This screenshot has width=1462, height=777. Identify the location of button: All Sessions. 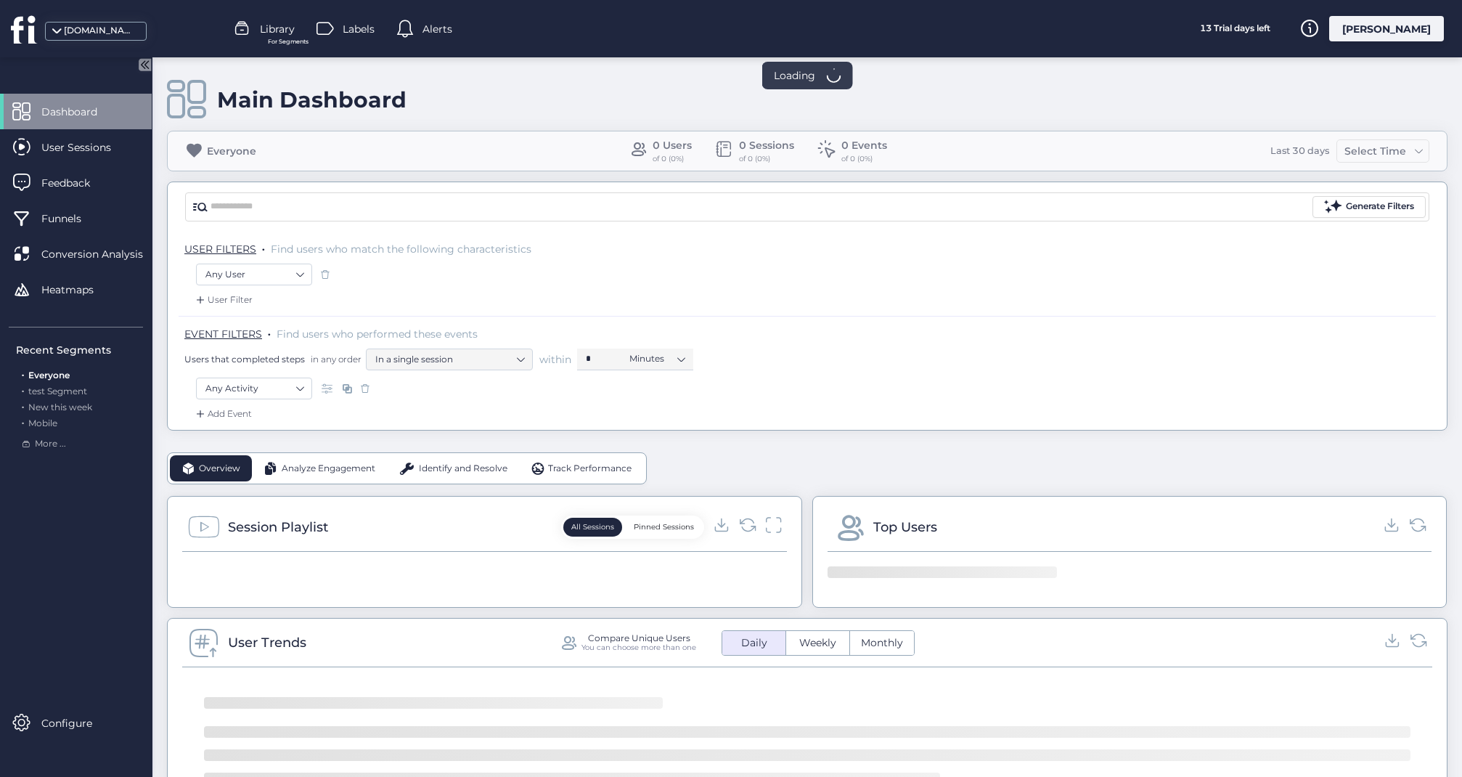
(593, 527).